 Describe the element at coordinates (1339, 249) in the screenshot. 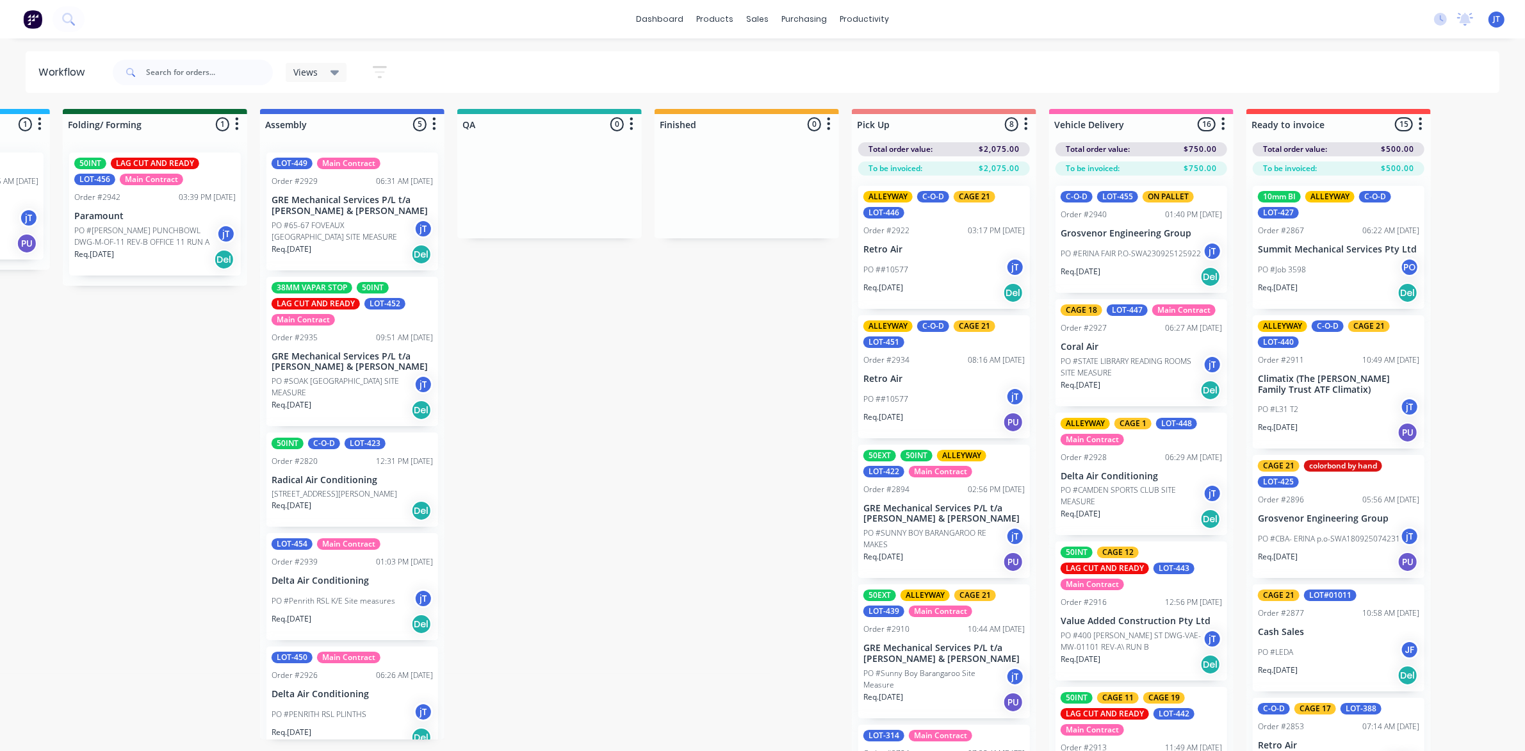

I see `p: Summit Mechanical Services Pty Ltd` at that location.